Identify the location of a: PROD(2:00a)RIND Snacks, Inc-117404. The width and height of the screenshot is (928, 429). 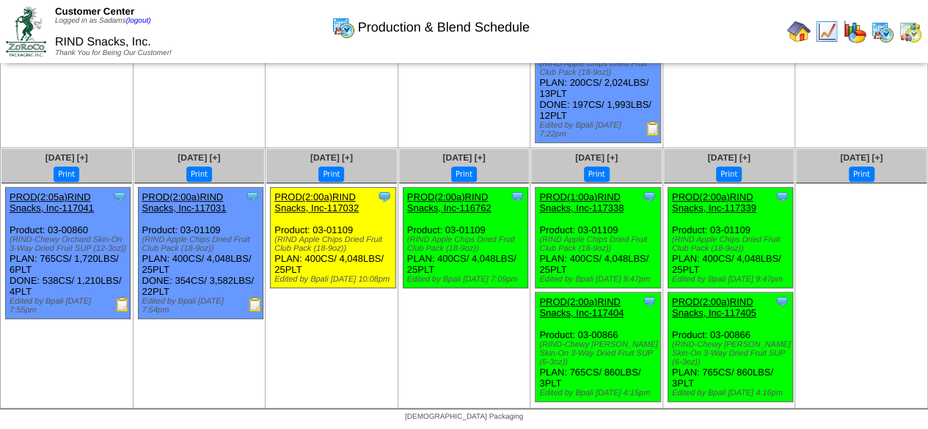
(581, 307).